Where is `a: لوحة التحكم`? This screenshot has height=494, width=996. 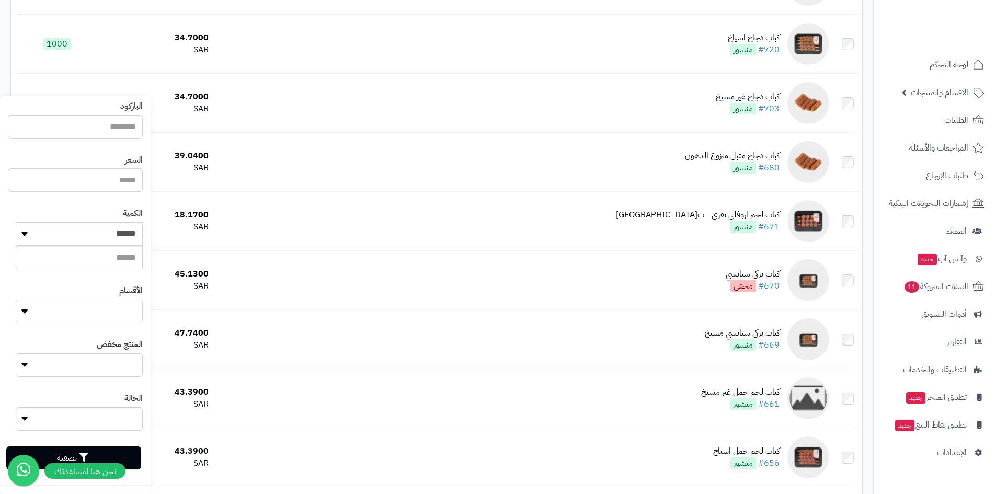 a: لوحة التحكم is located at coordinates (935, 65).